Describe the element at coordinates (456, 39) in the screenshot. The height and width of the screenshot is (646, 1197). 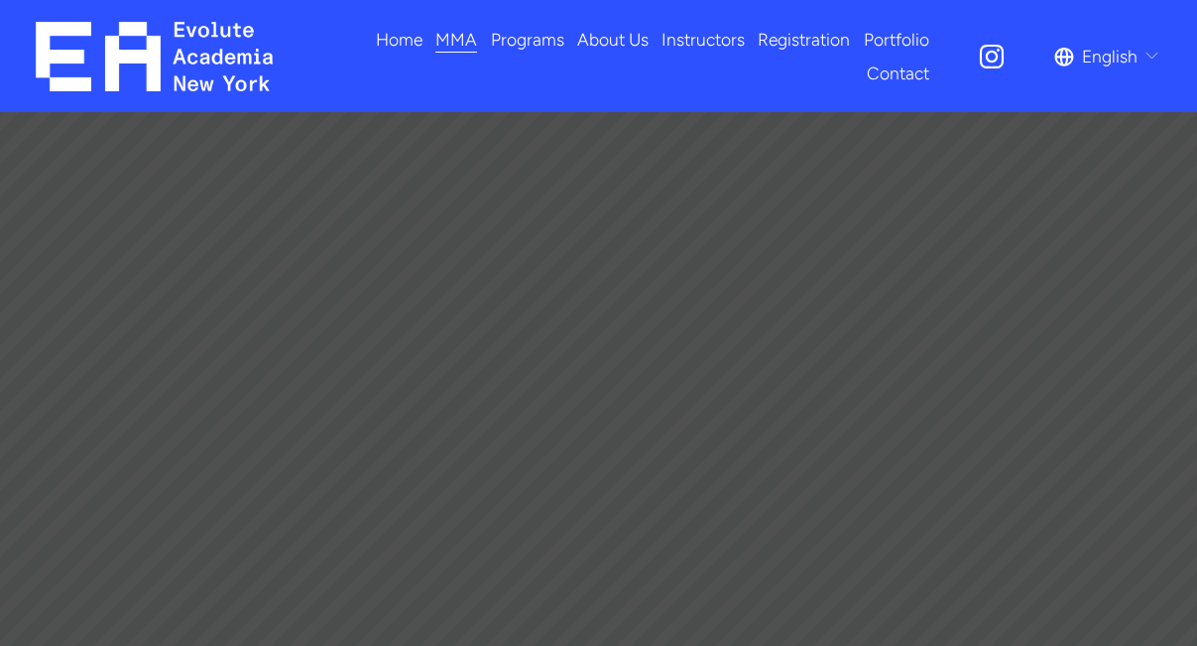
I see `span: MMA` at that location.